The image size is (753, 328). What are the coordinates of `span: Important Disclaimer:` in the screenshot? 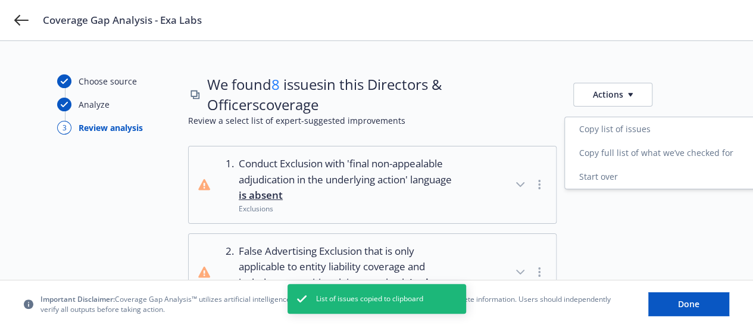 It's located at (77, 299).